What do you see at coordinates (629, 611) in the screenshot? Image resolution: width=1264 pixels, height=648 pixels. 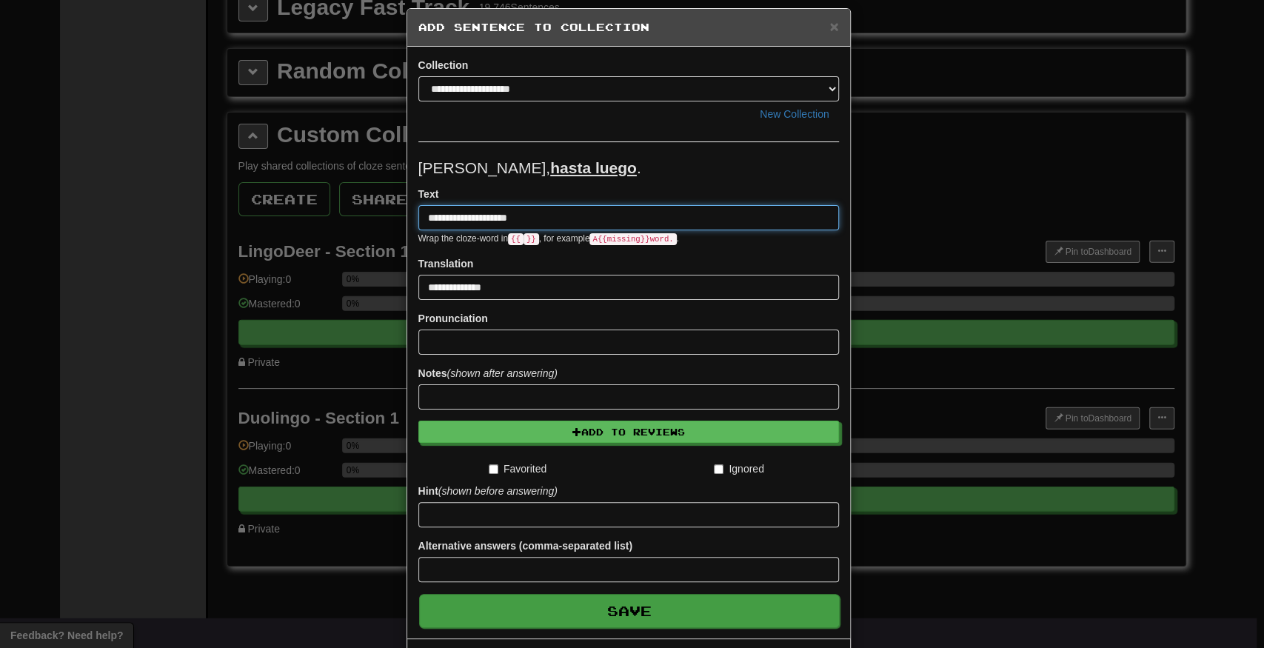 I see `button: Save` at bounding box center [629, 611].